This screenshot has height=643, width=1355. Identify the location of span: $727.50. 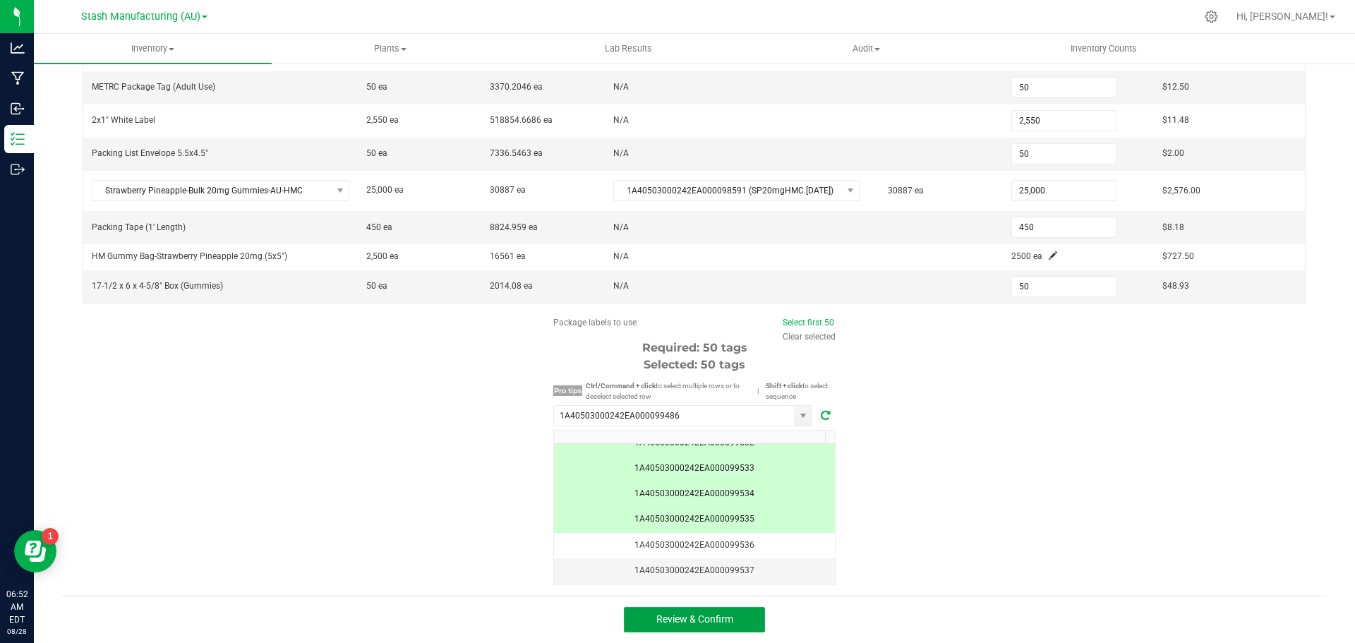
(1178, 256).